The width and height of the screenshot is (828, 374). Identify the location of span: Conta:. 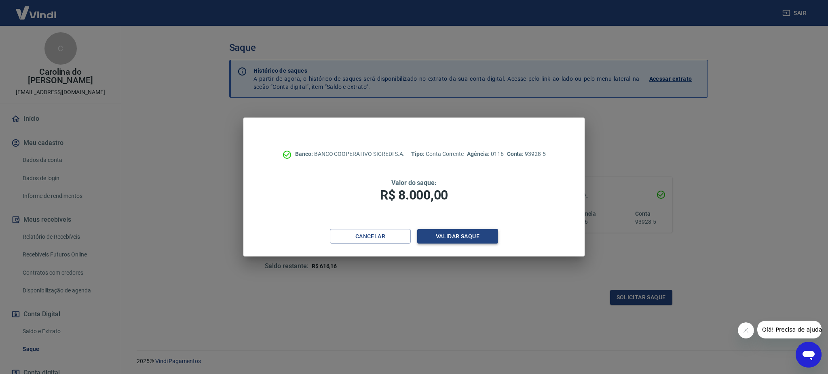
(516, 154).